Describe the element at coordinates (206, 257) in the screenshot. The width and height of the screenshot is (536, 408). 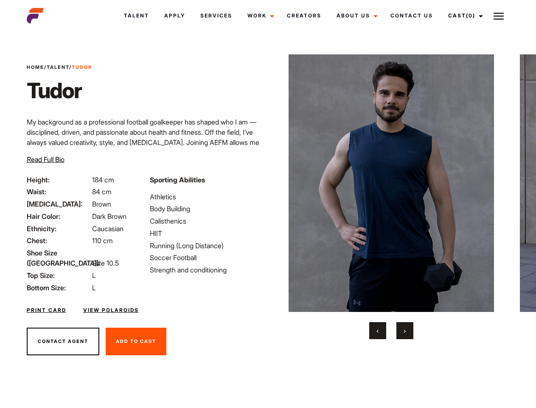
I see `li: Soccer Football` at that location.